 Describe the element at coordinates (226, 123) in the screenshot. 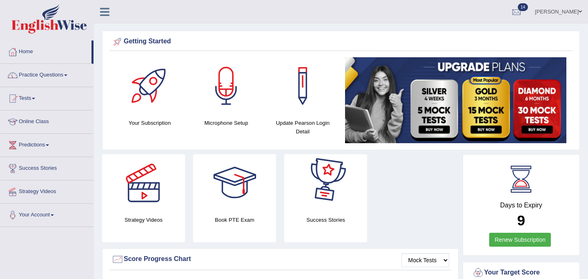

I see `h4: Microphone Setup` at that location.